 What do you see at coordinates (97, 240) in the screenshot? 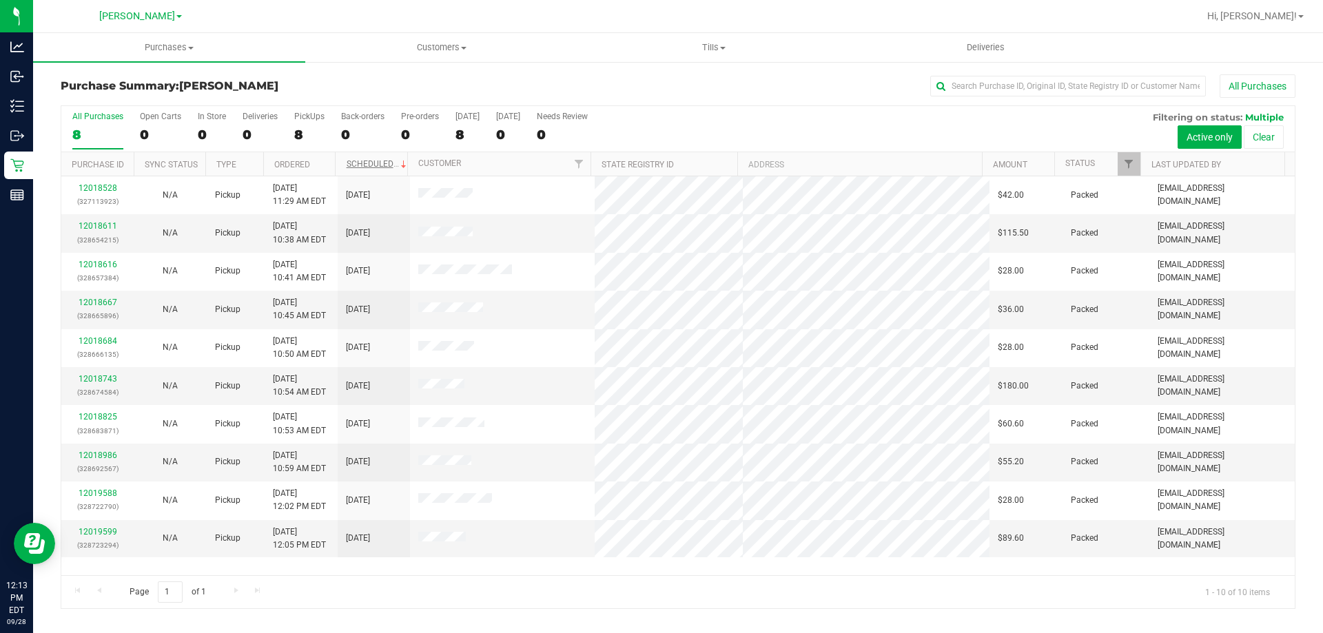
I see `p: (328654215)` at bounding box center [97, 240].